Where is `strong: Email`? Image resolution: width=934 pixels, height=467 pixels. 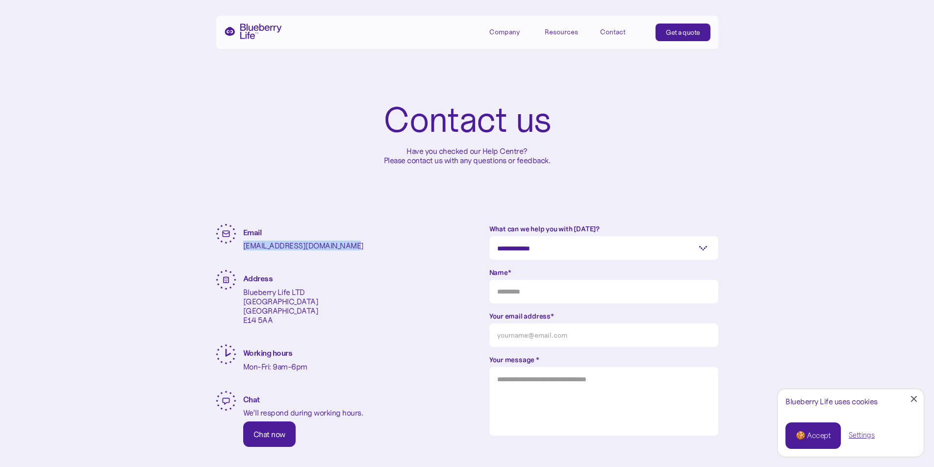 strong: Email is located at coordinates (253, 232).